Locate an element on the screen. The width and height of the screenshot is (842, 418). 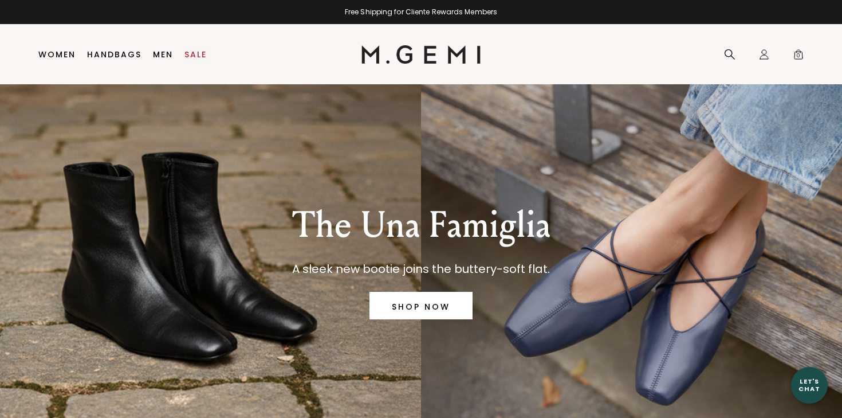
a: Men is located at coordinates (163, 54).